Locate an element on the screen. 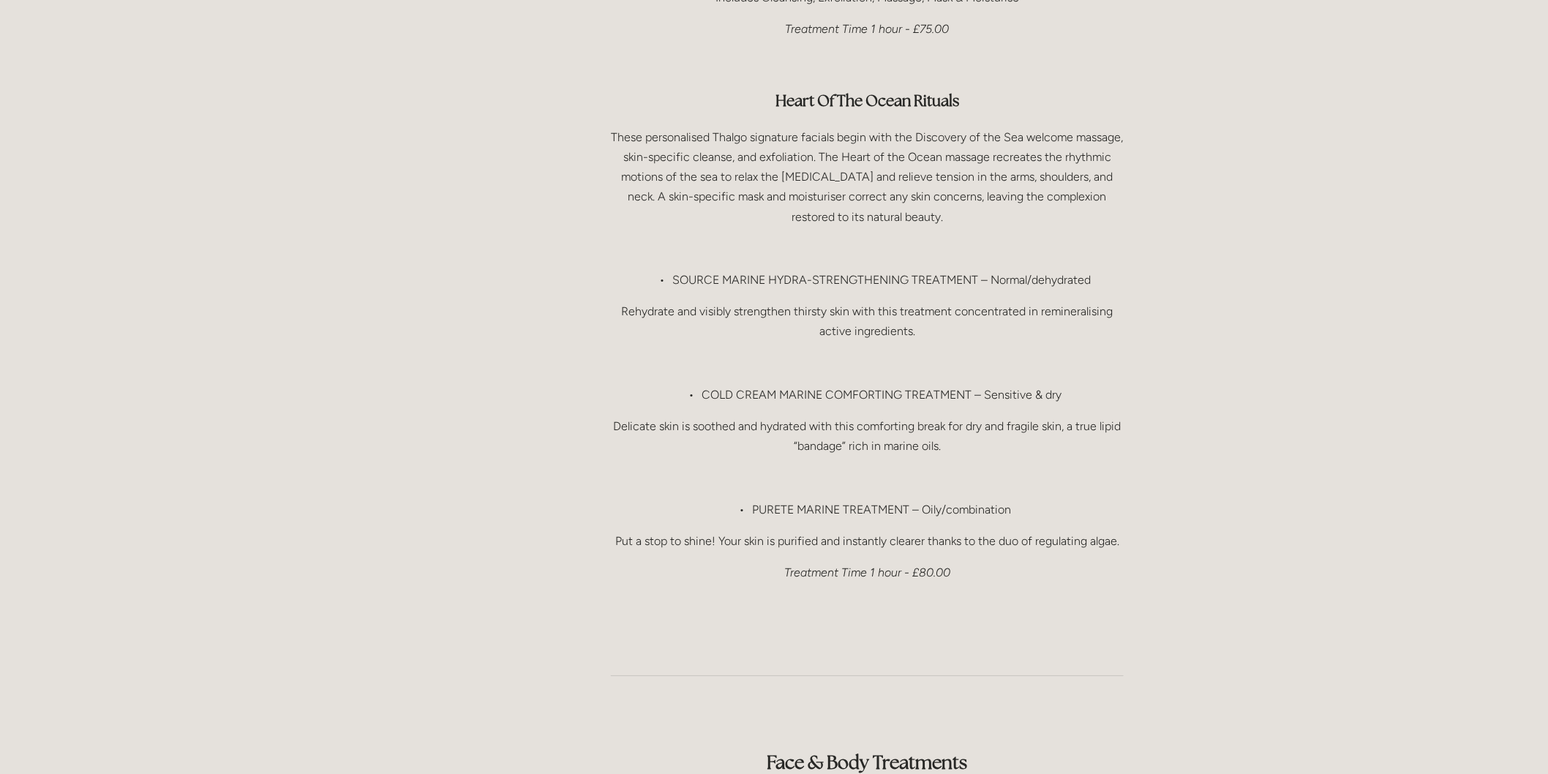 Image resolution: width=1548 pixels, height=774 pixels. p: SOURCE MARINE HYDRA-STRENGTHENING TREATMENT – Normal/dehydrated is located at coordinates (882, 279).